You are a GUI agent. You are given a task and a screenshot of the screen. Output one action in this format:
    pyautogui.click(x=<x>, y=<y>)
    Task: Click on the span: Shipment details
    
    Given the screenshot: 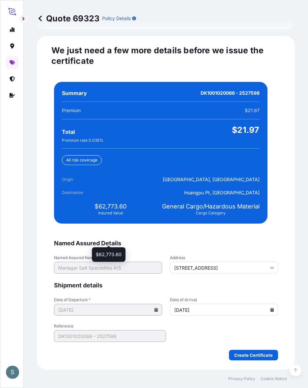 What is the action you would take?
    pyautogui.click(x=166, y=286)
    